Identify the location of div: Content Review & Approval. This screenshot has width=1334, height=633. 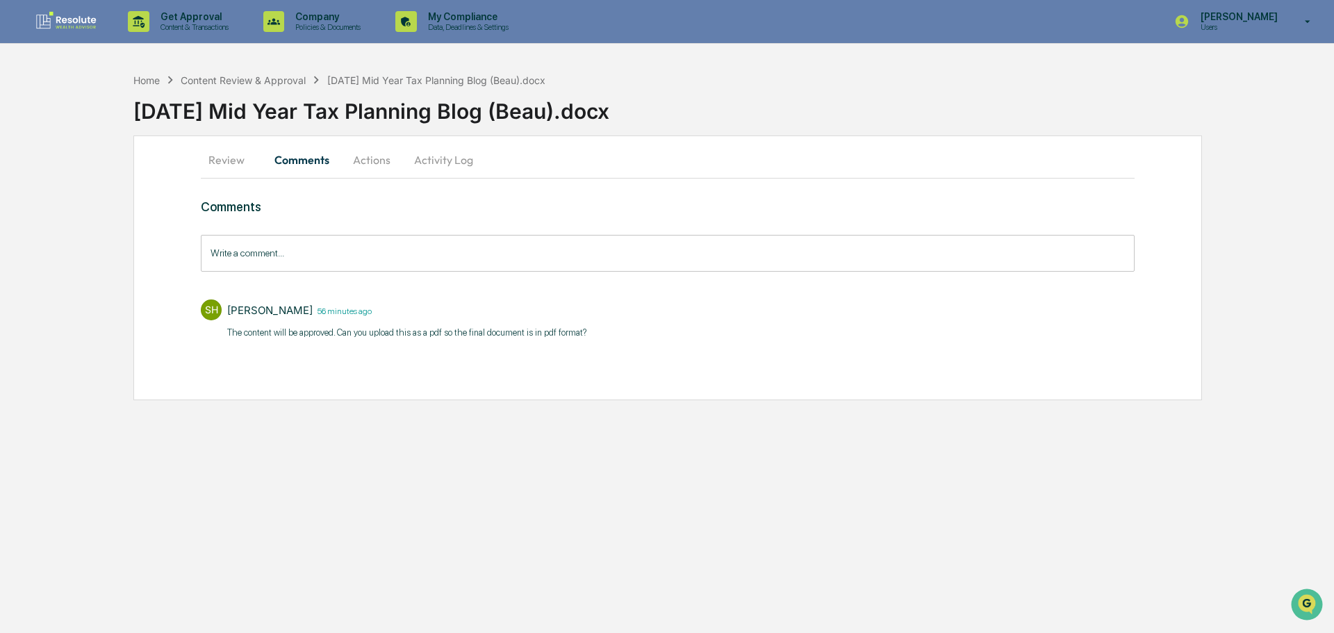
(243, 80).